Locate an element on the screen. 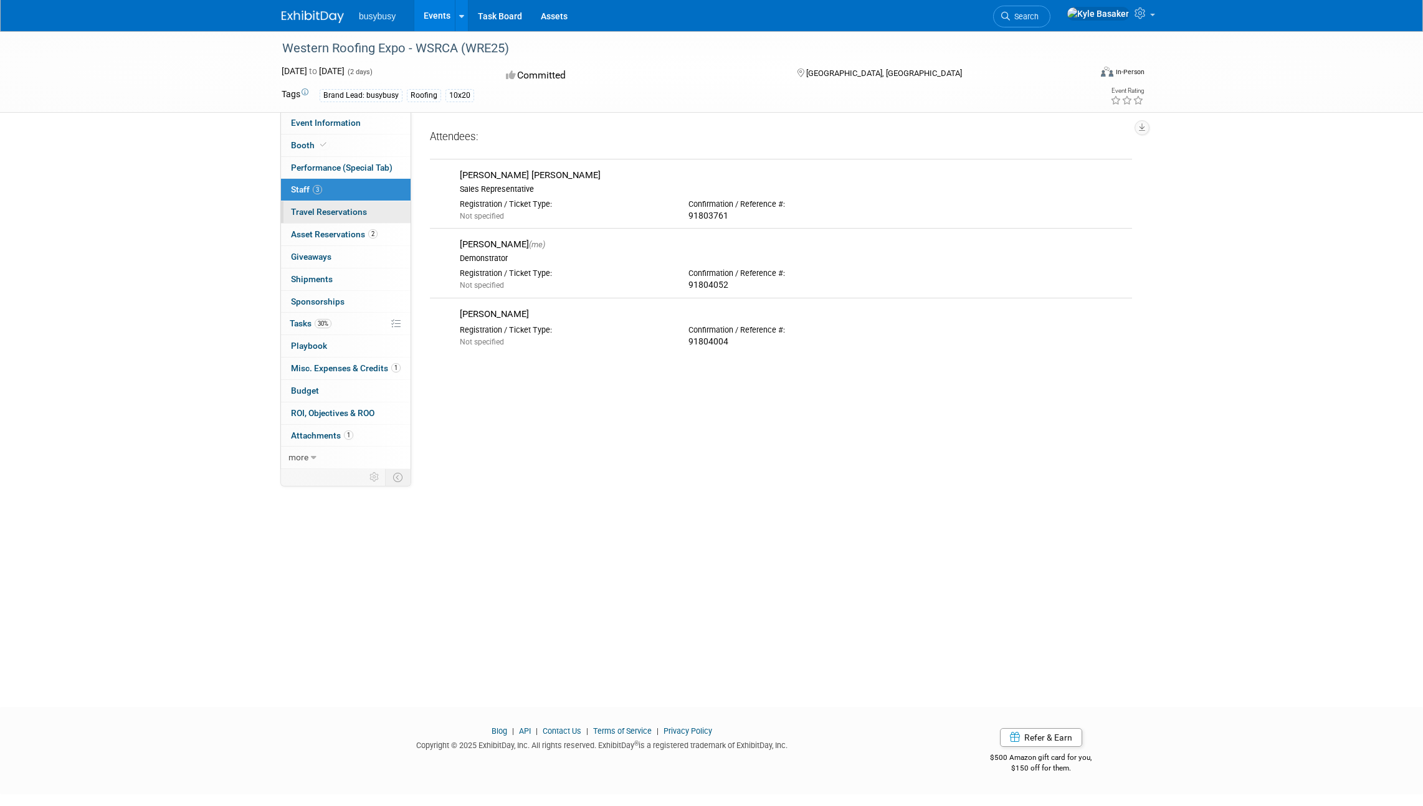  a: Performance (Special Tab) is located at coordinates (346, 168).